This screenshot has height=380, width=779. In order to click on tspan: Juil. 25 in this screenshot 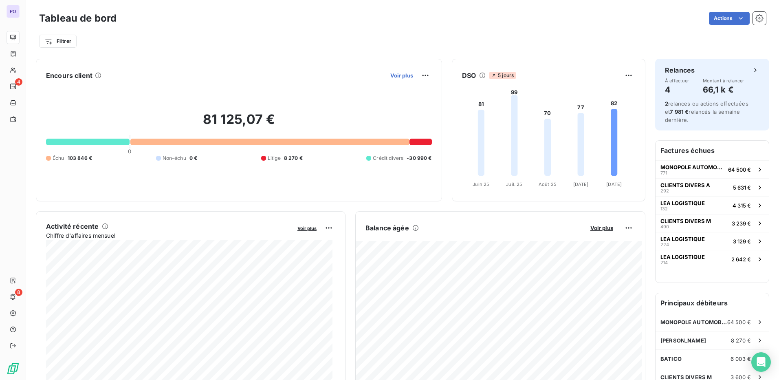, I will do `click(514, 184)`.